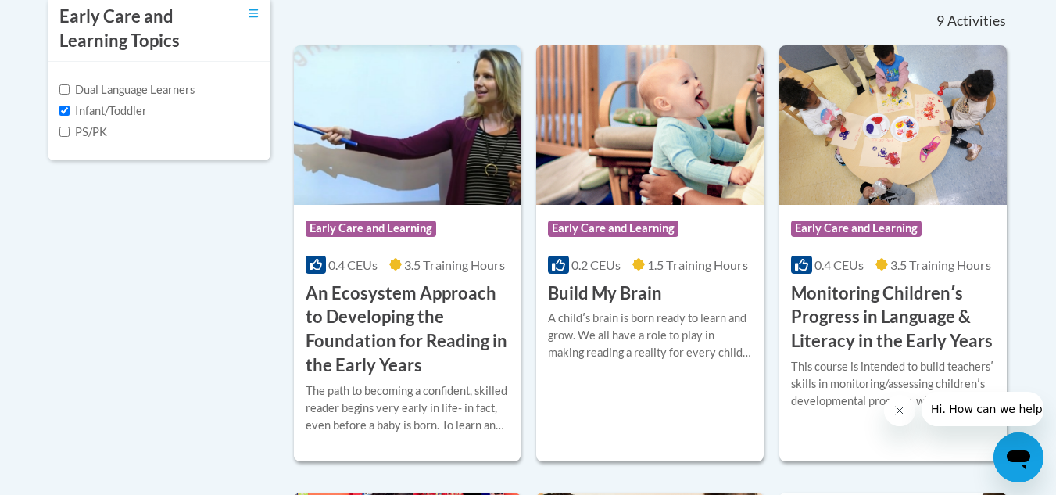  What do you see at coordinates (893, 253) in the screenshot?
I see `a: Course LogoEarly Care and Learning0.4 CEUs3.5 Training Hours Monitoring Childrenʹs Progress in La...` at bounding box center [893, 253].